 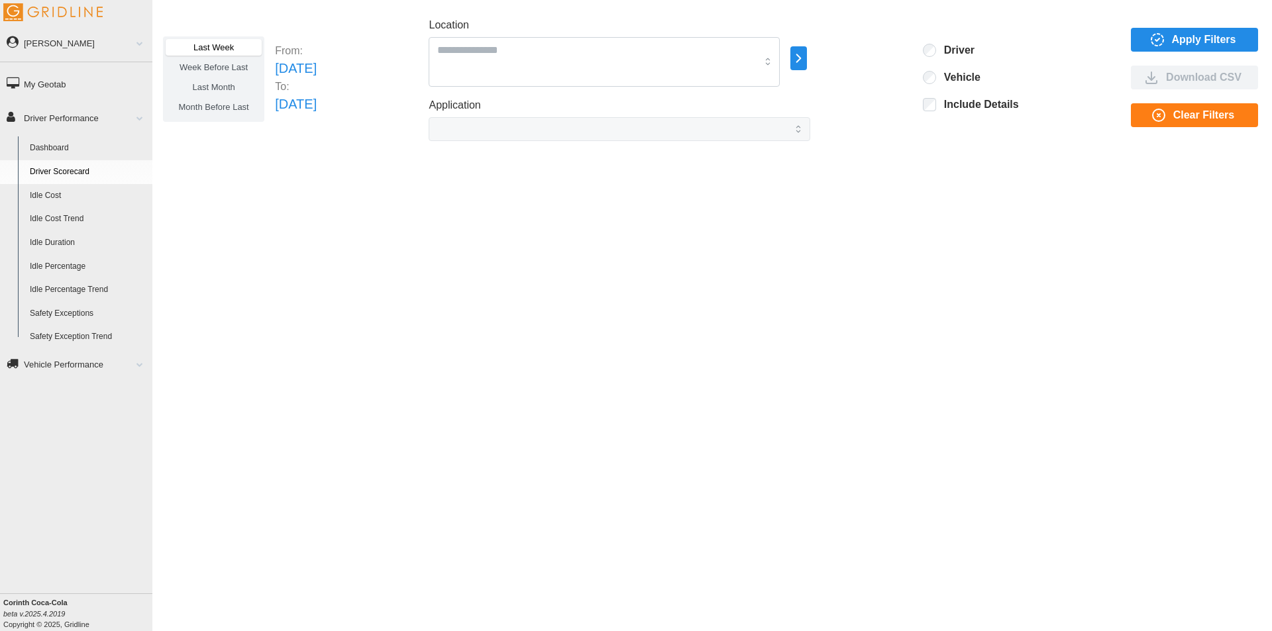 What do you see at coordinates (955, 50) in the screenshot?
I see `label: Driver` at bounding box center [955, 50].